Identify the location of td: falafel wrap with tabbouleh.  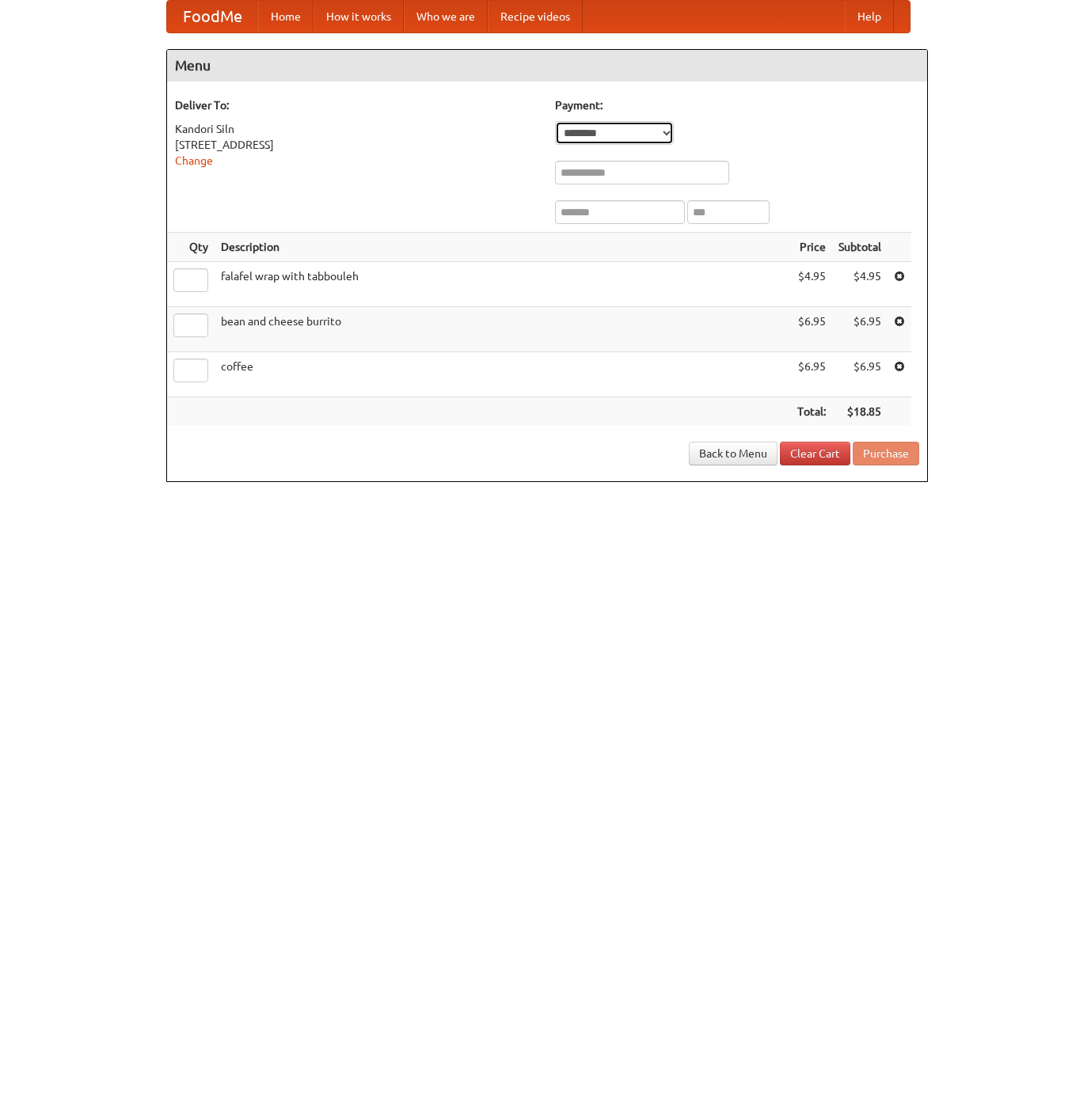
(503, 284).